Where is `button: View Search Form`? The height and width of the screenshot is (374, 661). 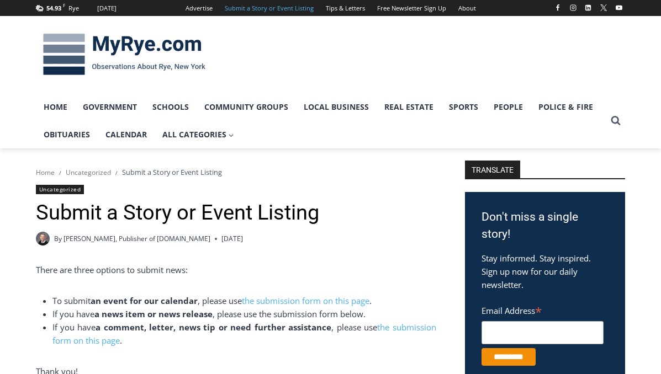
button: View Search Form is located at coordinates (616, 121).